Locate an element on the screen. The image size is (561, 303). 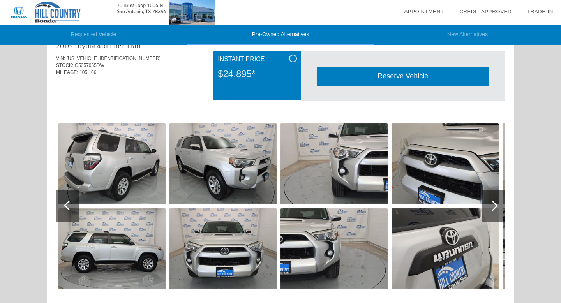
img: fc301bdeae58d3b3c0c4fa16a8c1f9c3x.jpg is located at coordinates (112, 164).